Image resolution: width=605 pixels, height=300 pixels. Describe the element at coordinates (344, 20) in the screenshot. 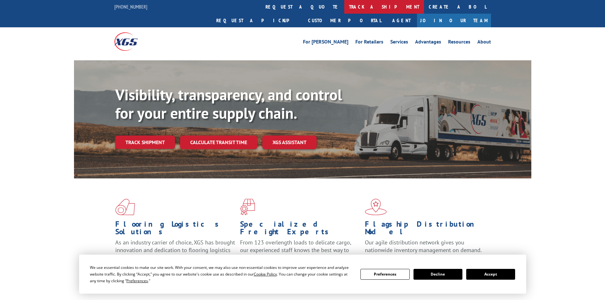

I see `a: Customer Portal` at that location.